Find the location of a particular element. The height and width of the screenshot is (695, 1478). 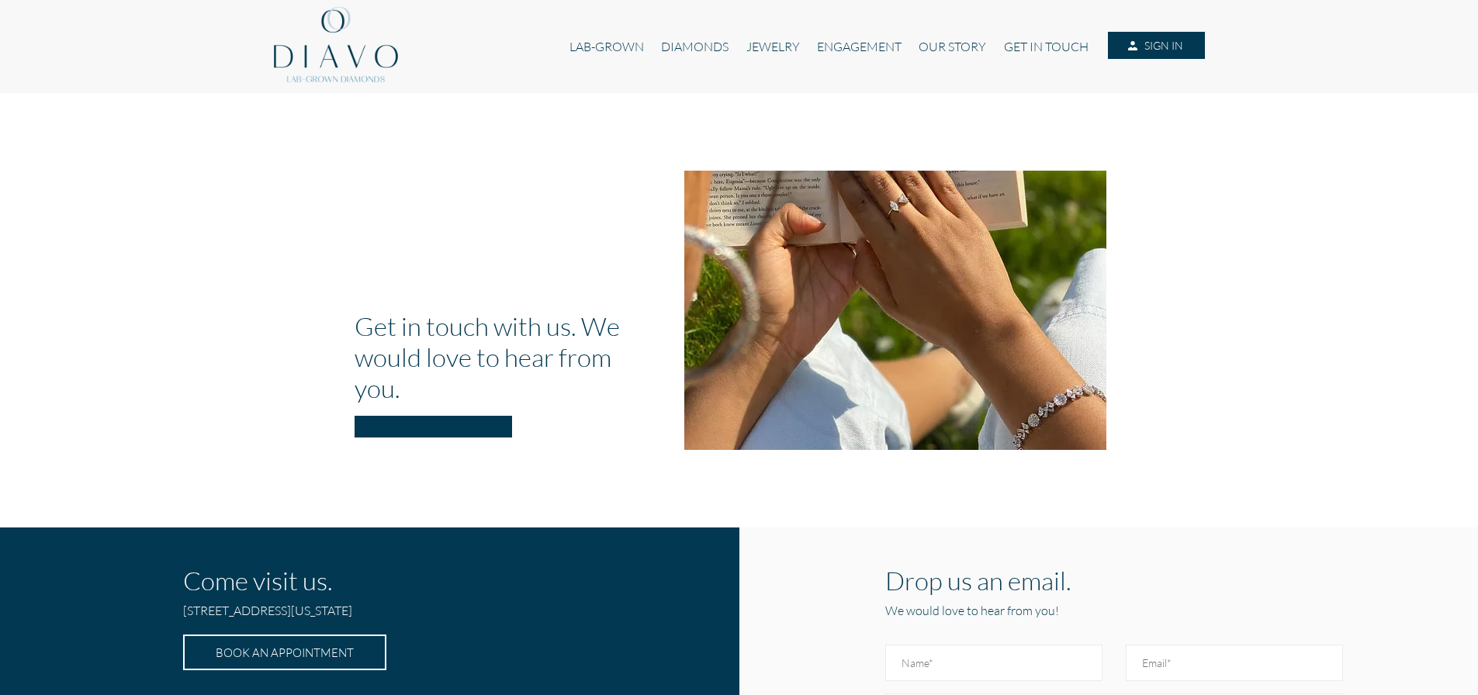

a: OUR STORY is located at coordinates (952, 47).